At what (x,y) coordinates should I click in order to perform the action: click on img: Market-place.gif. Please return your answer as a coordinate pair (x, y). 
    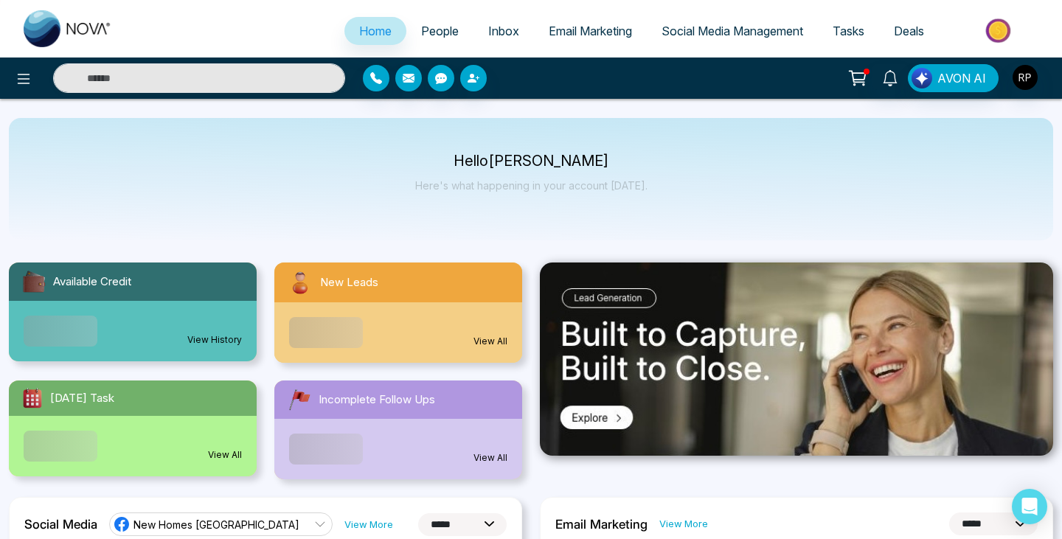
    Looking at the image, I should click on (999, 30).